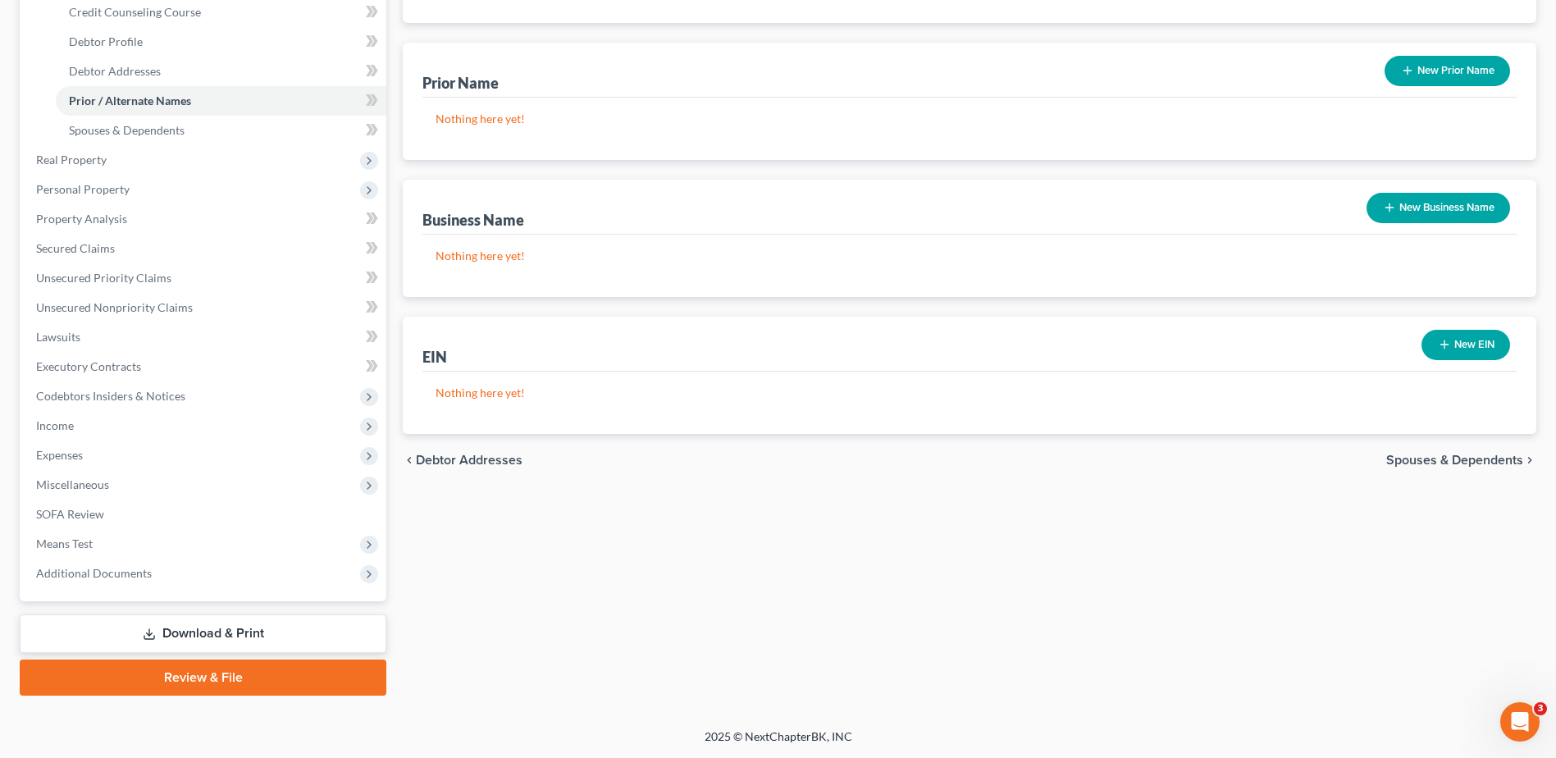 The height and width of the screenshot is (758, 1556). I want to click on button: Spouses & Dependents chevron_right, so click(1461, 460).